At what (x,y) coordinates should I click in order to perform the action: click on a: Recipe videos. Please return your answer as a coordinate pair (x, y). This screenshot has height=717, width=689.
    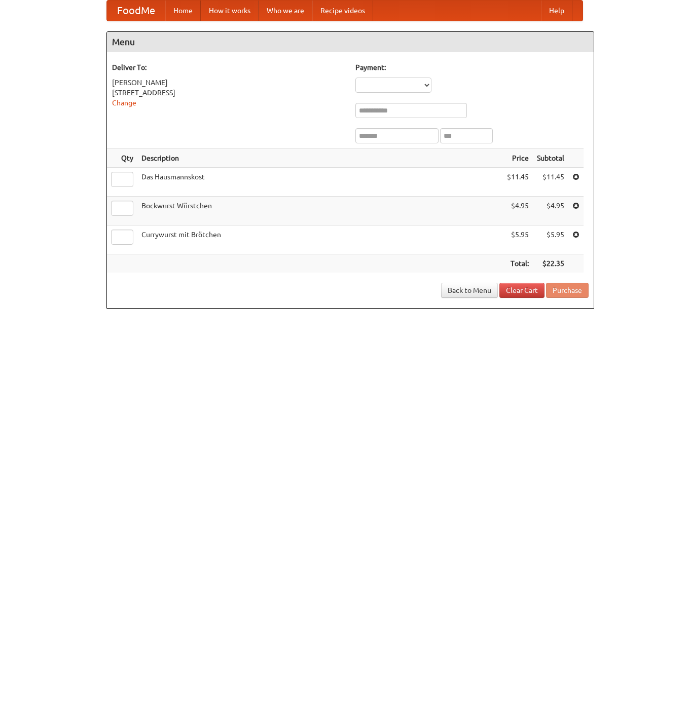
    Looking at the image, I should click on (343, 11).